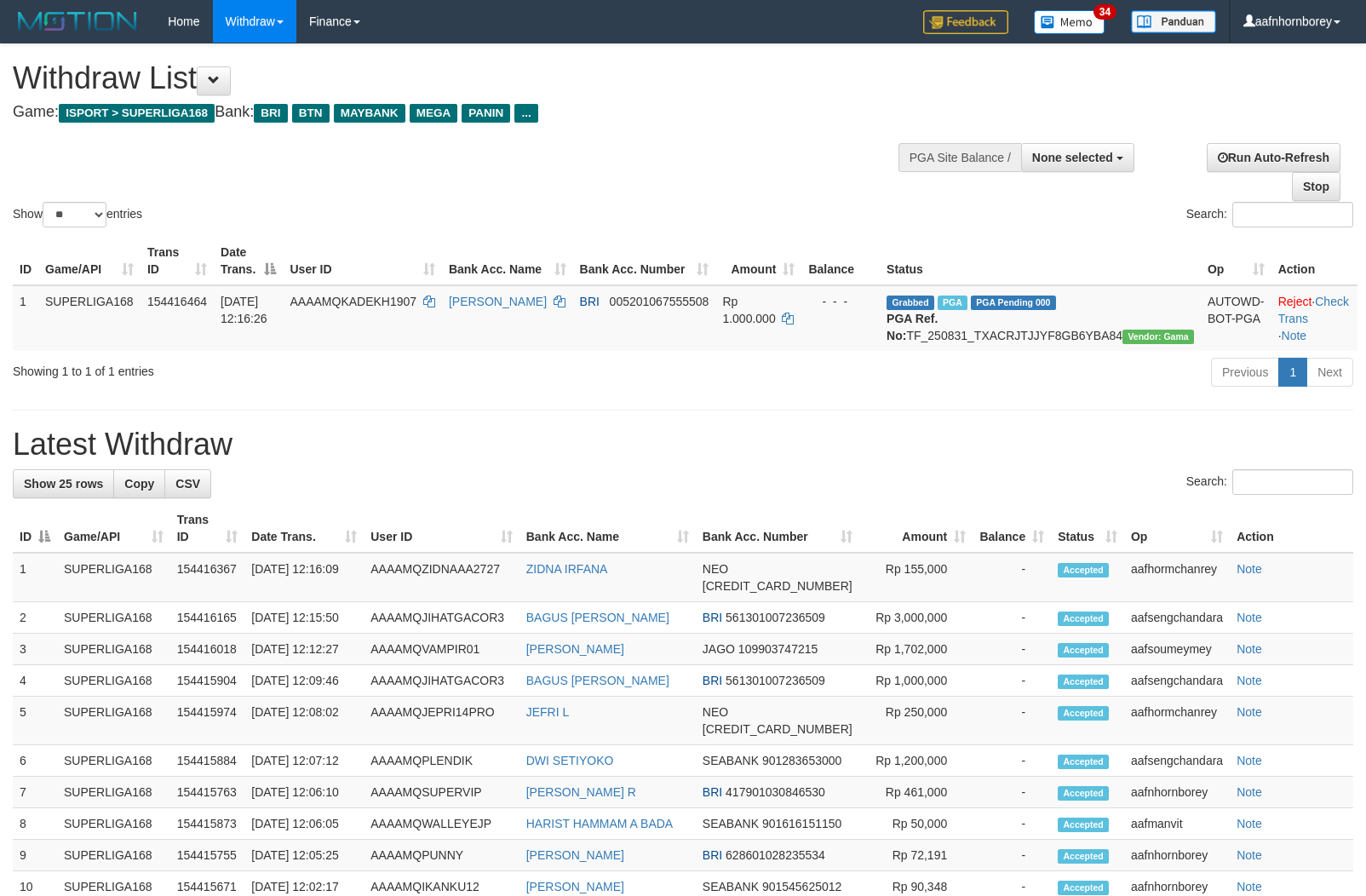 This screenshot has height=896, width=1366. What do you see at coordinates (916, 680) in the screenshot?
I see `td: Rp 1,000,000` at bounding box center [916, 680].